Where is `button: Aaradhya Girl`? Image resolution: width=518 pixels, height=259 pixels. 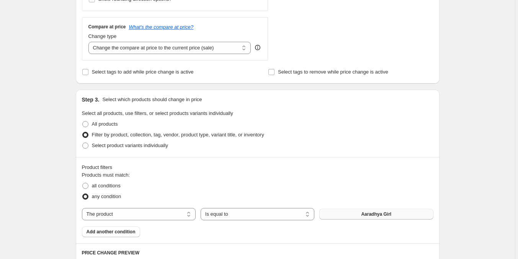 button: Aaradhya Girl is located at coordinates (376, 214).